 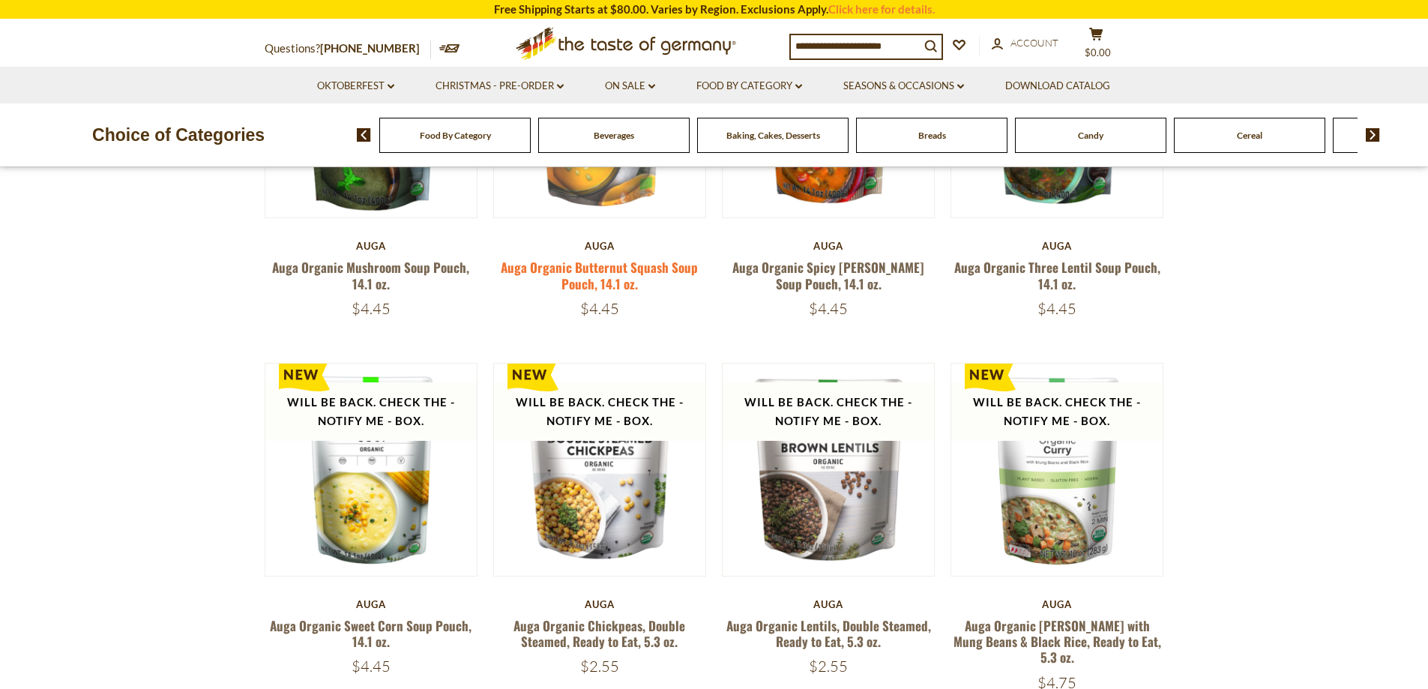 I want to click on img: next arrow, so click(x=1372, y=135).